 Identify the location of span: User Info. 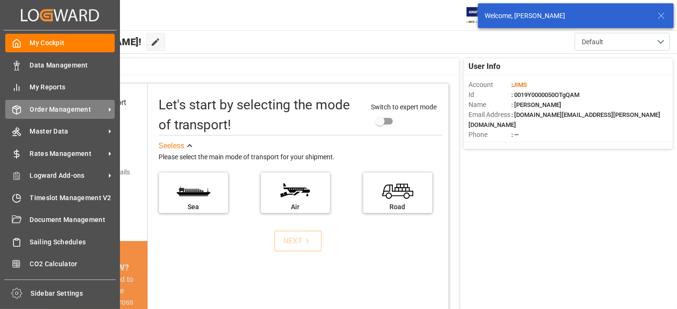
(484, 67).